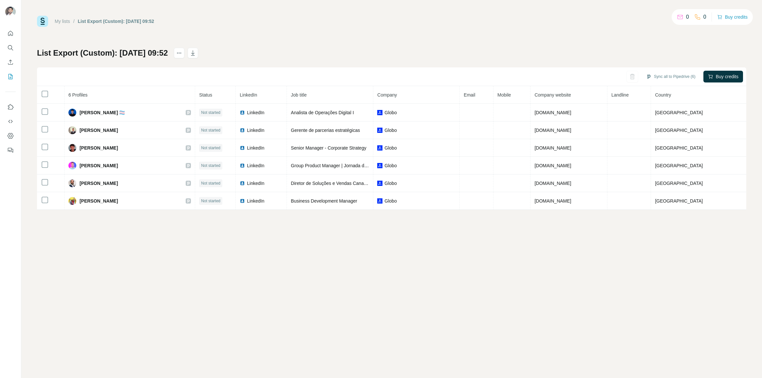  What do you see at coordinates (10, 48) in the screenshot?
I see `button: Search` at bounding box center [10, 48].